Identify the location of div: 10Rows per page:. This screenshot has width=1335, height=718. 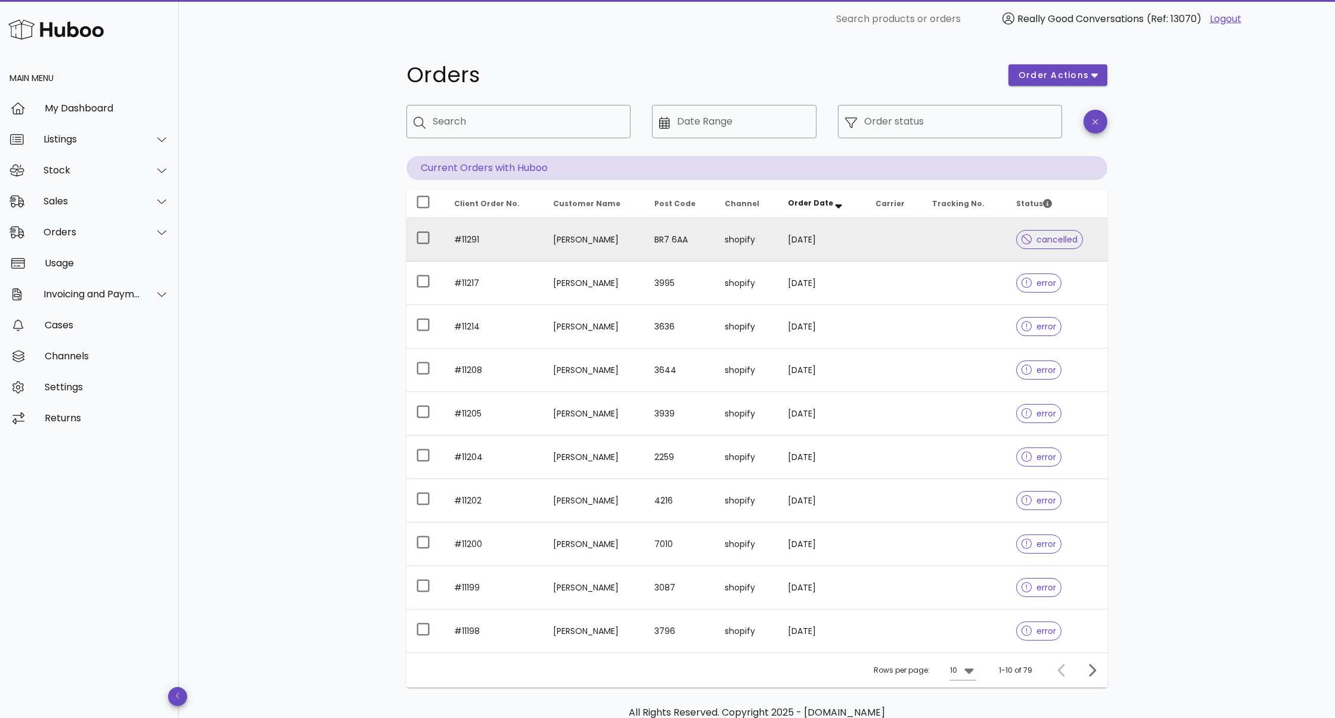
(963, 670).